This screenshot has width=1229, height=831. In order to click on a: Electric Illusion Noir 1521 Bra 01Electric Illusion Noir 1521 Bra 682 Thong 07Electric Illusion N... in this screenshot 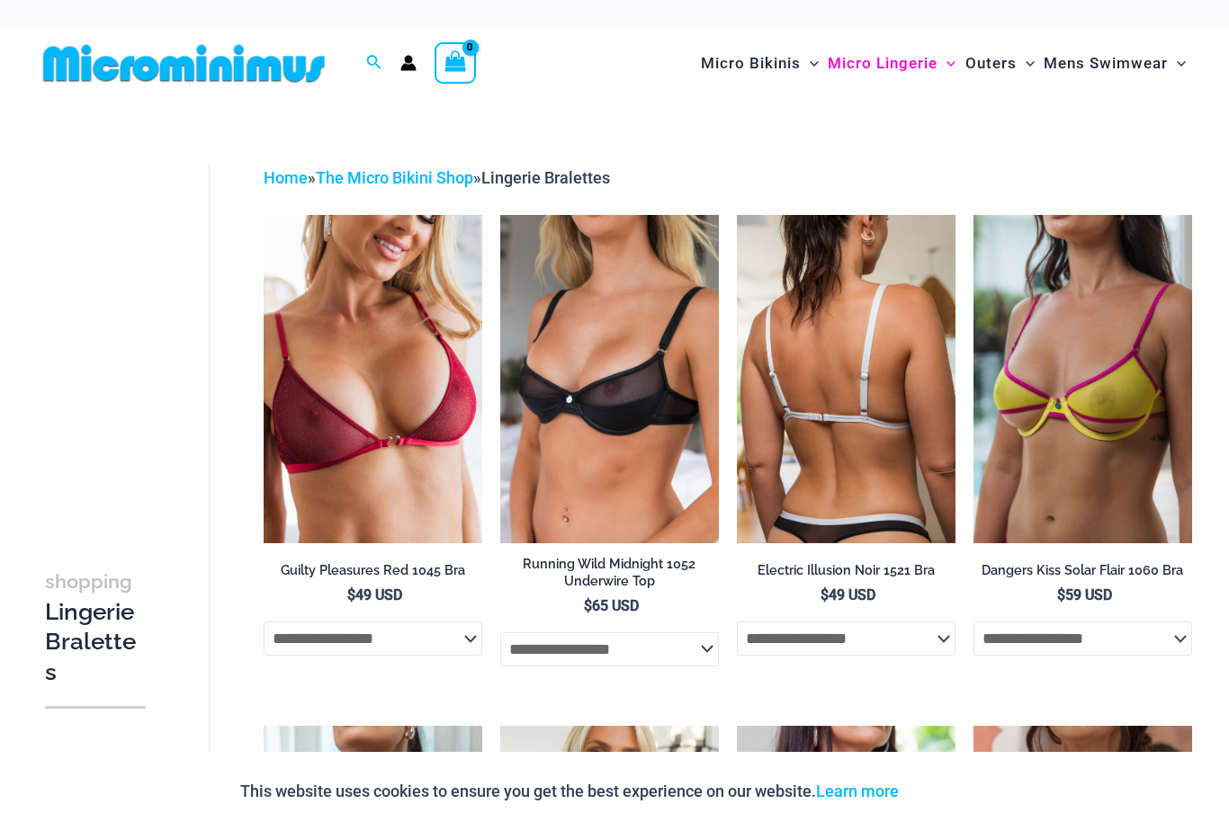, I will do `click(846, 379)`.